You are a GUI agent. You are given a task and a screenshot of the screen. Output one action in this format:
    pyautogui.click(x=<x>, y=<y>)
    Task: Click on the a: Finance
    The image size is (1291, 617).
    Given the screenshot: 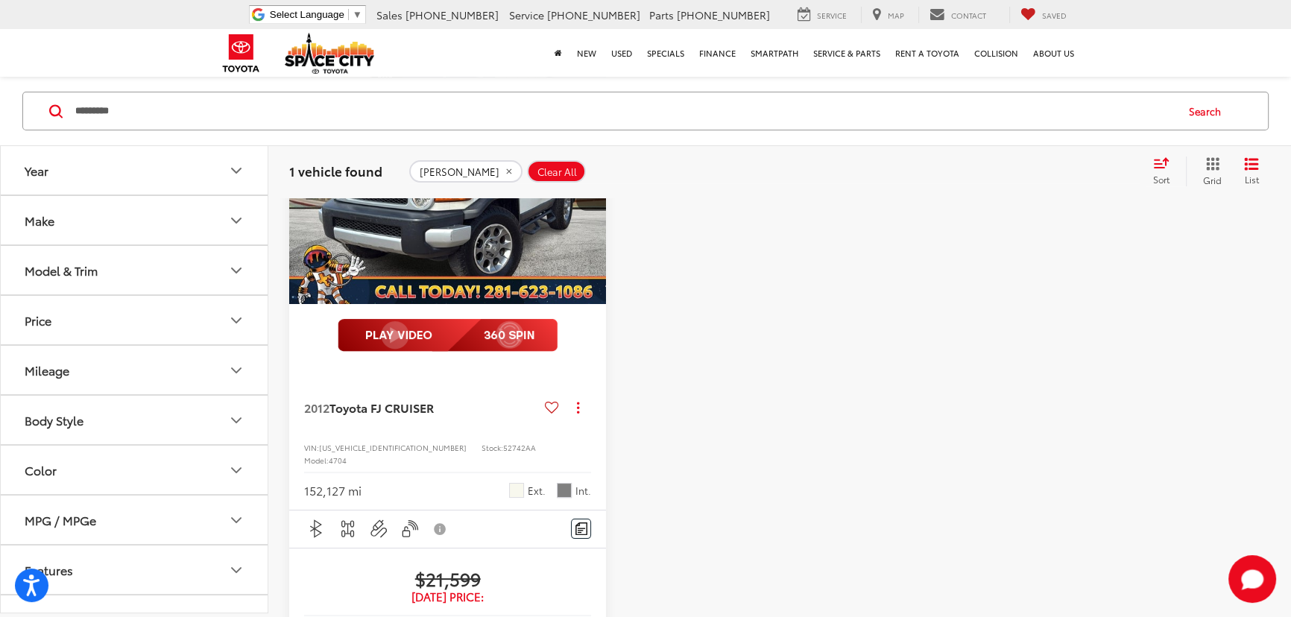 What is the action you would take?
    pyautogui.click(x=717, y=53)
    